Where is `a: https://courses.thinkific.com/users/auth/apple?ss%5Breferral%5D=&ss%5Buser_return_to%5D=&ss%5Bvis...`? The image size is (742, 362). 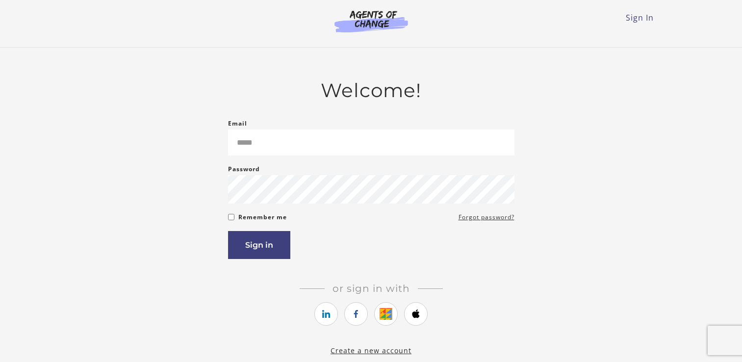
a: https://courses.thinkific.com/users/auth/apple?ss%5Breferral%5D=&ss%5Buser_return_to%5D=&ss%5Bvis... is located at coordinates (416, 314).